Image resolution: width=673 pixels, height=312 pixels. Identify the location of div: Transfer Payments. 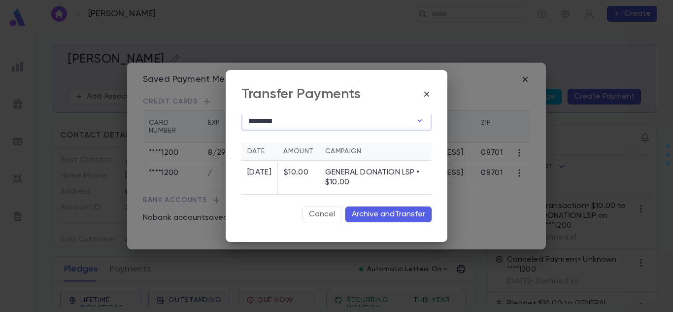
(301, 94).